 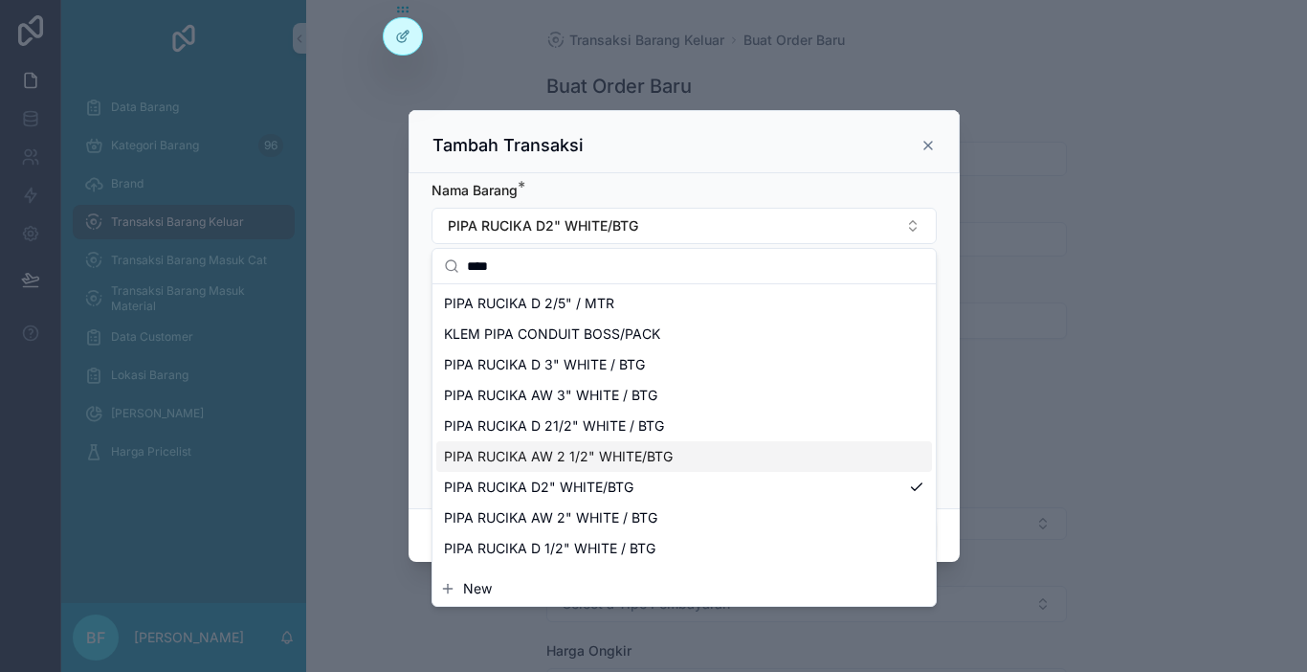 What do you see at coordinates (552, 334) in the screenshot?
I see `span: KLEM PIPA CONDUIT BOSS/PACK` at bounding box center [552, 334].